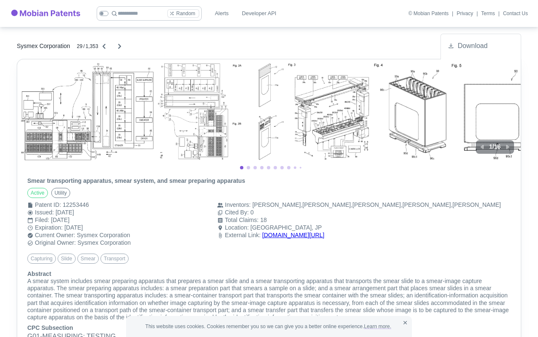 This screenshot has width=538, height=337. What do you see at coordinates (473, 46) in the screenshot?
I see `span: Download` at bounding box center [473, 46].